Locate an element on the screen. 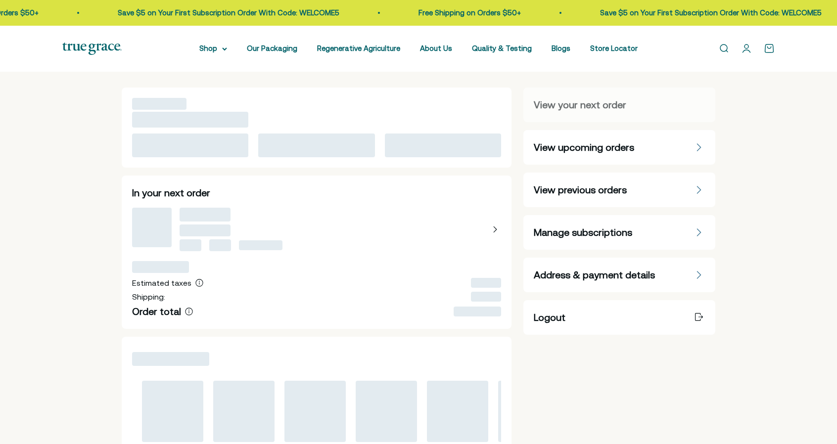 The height and width of the screenshot is (444, 837). span: Manage subscriptions is located at coordinates (583, 232).